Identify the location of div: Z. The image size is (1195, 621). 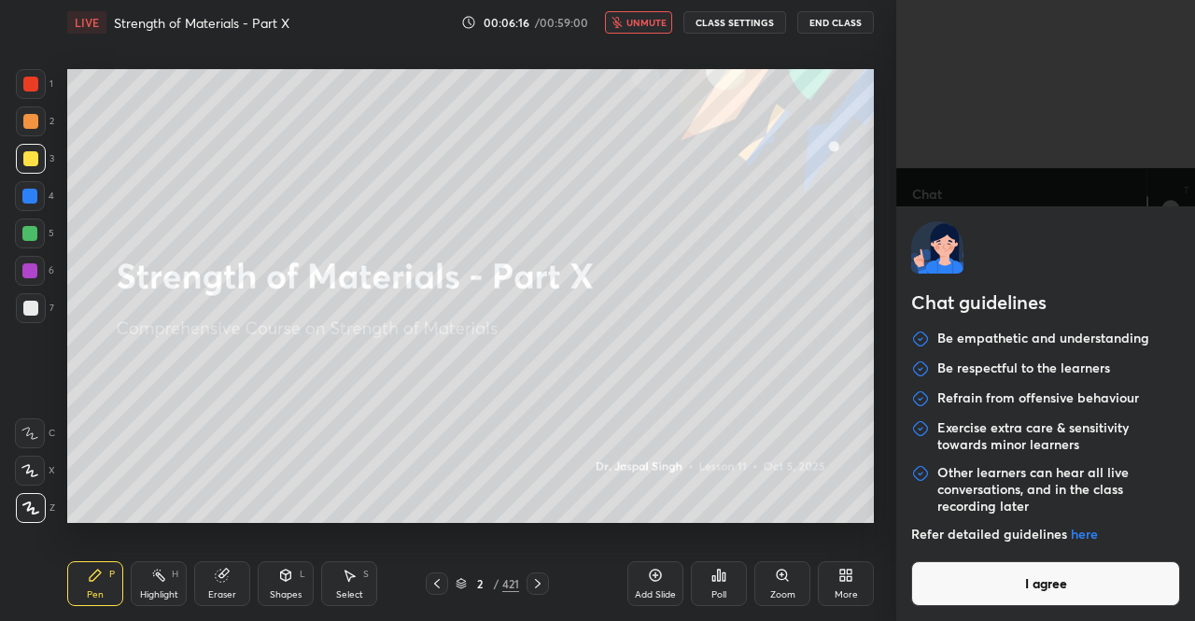
(35, 508).